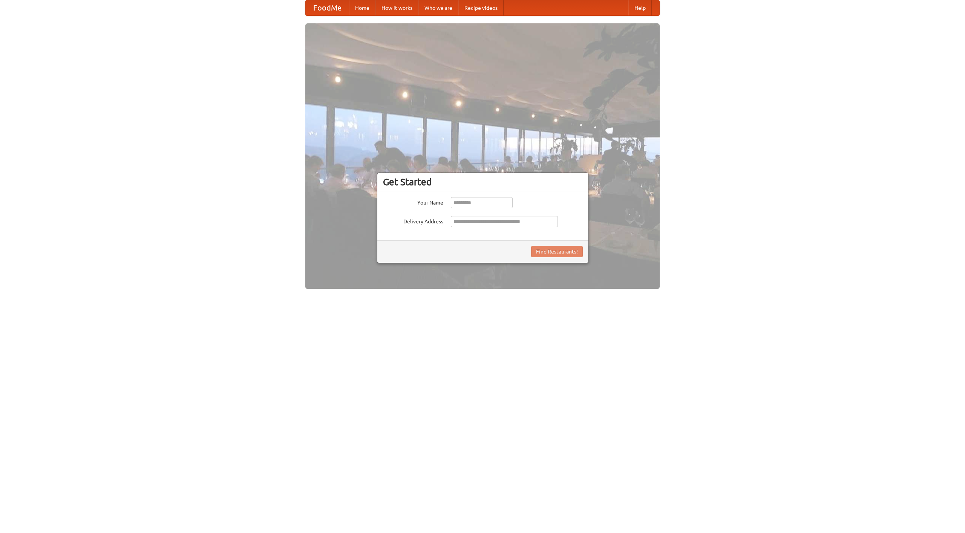 The height and width of the screenshot is (533, 965). What do you see at coordinates (397, 8) in the screenshot?
I see `a: How it works` at bounding box center [397, 8].